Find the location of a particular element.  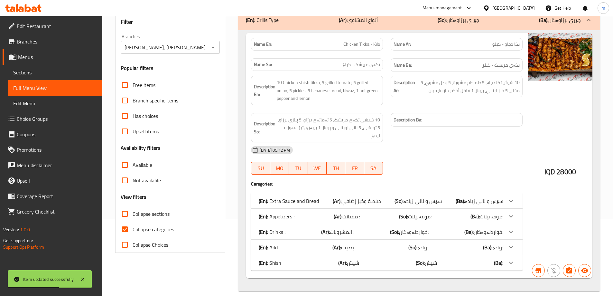

span: Promotions is located at coordinates (57, 150).